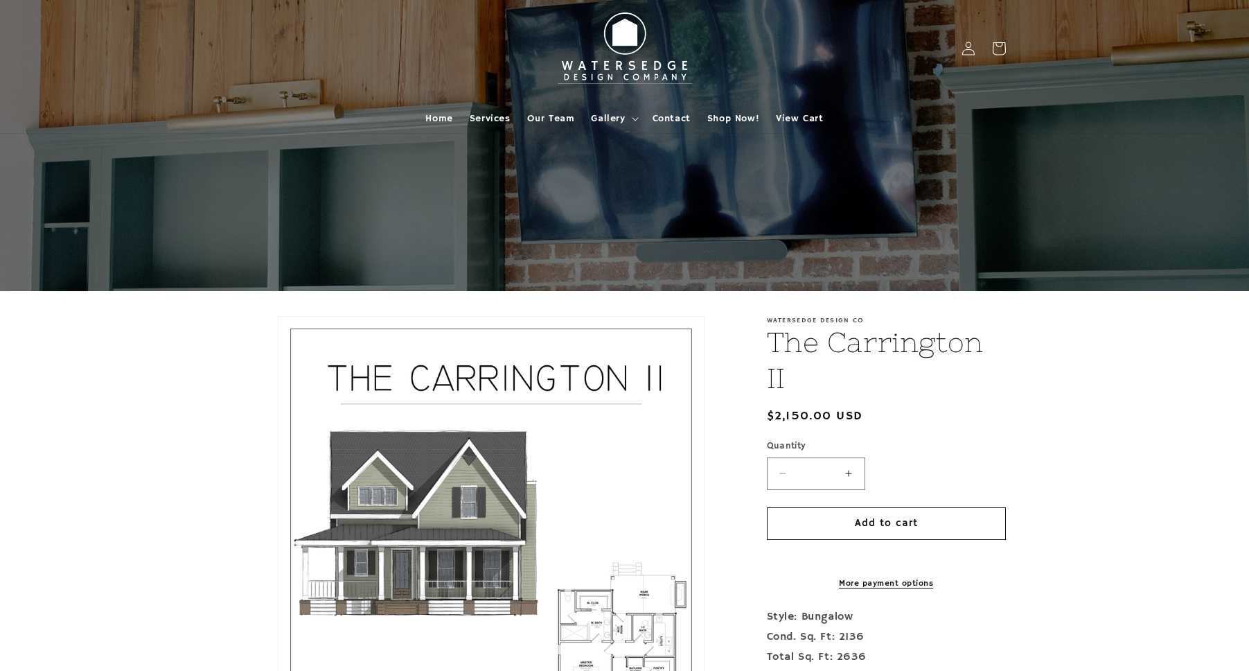 The width and height of the screenshot is (1249, 671). I want to click on label: Quantity, so click(886, 446).